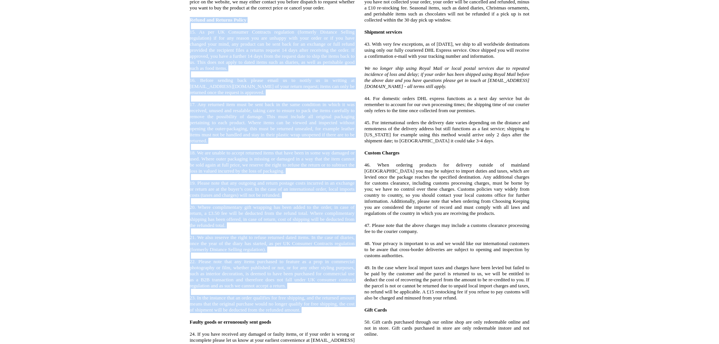 The image size is (719, 344). I want to click on span: We no longer ship using Royal Mail or local postal services due to repeated incidence of loss and..., so click(447, 77).